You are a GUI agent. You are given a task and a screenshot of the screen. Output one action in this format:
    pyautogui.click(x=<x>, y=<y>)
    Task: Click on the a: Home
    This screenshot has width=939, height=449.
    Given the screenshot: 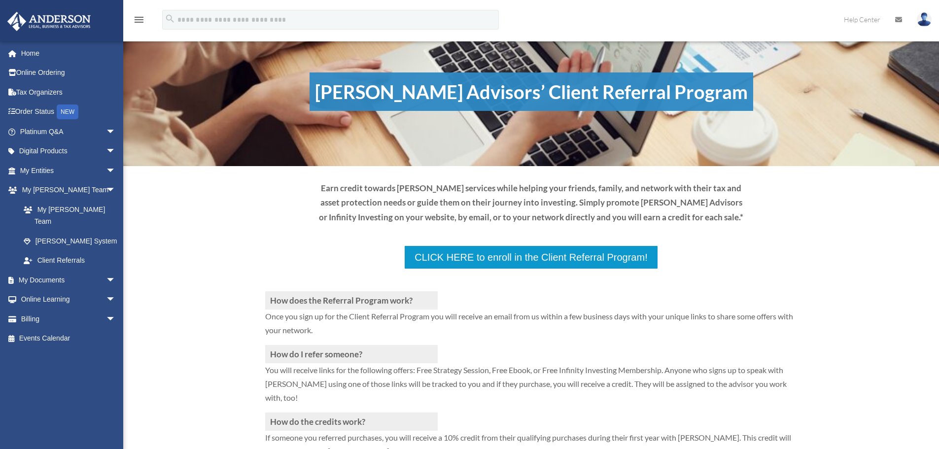 What is the action you would take?
    pyautogui.click(x=69, y=53)
    